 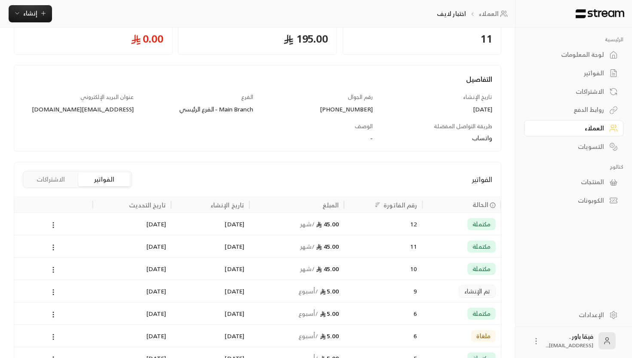 What do you see at coordinates (574, 314) in the screenshot?
I see `a: الإعدادات` at bounding box center [574, 314].